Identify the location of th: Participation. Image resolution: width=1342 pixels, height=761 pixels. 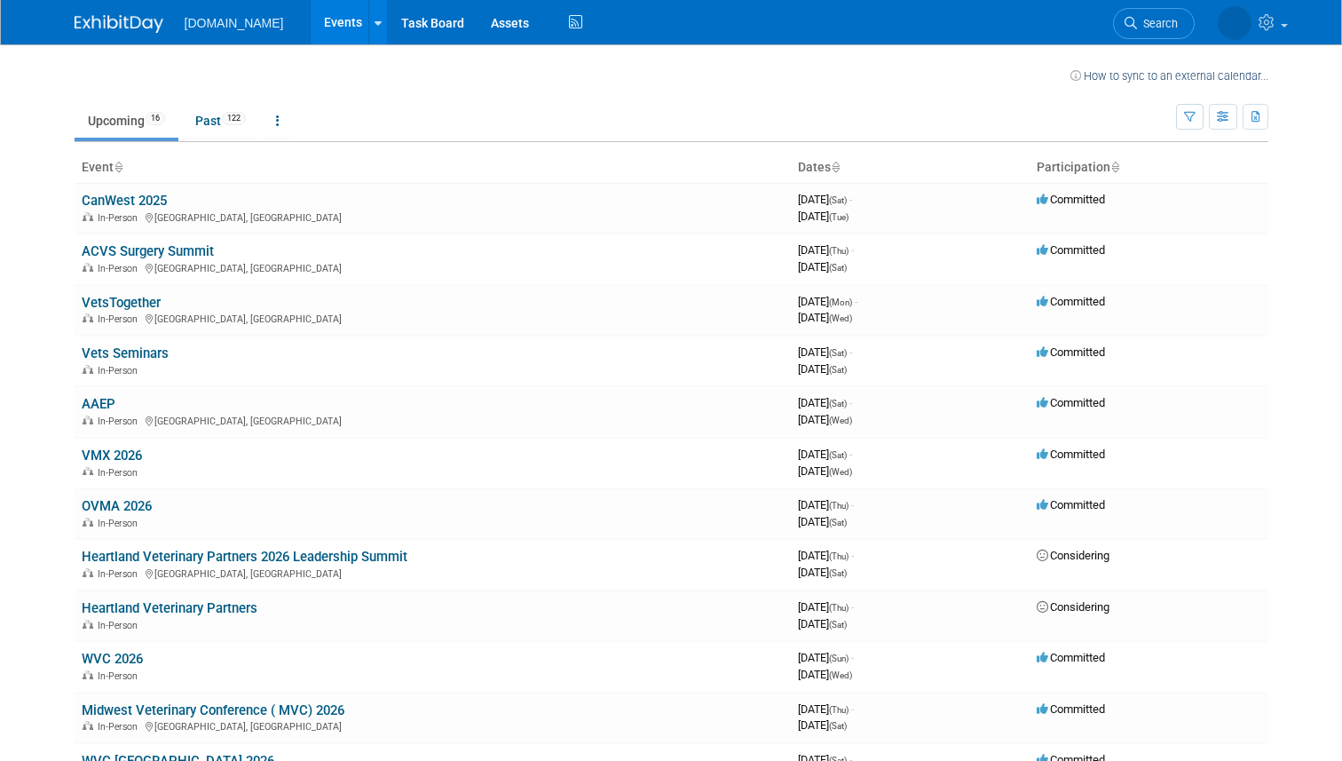
(1149, 168).